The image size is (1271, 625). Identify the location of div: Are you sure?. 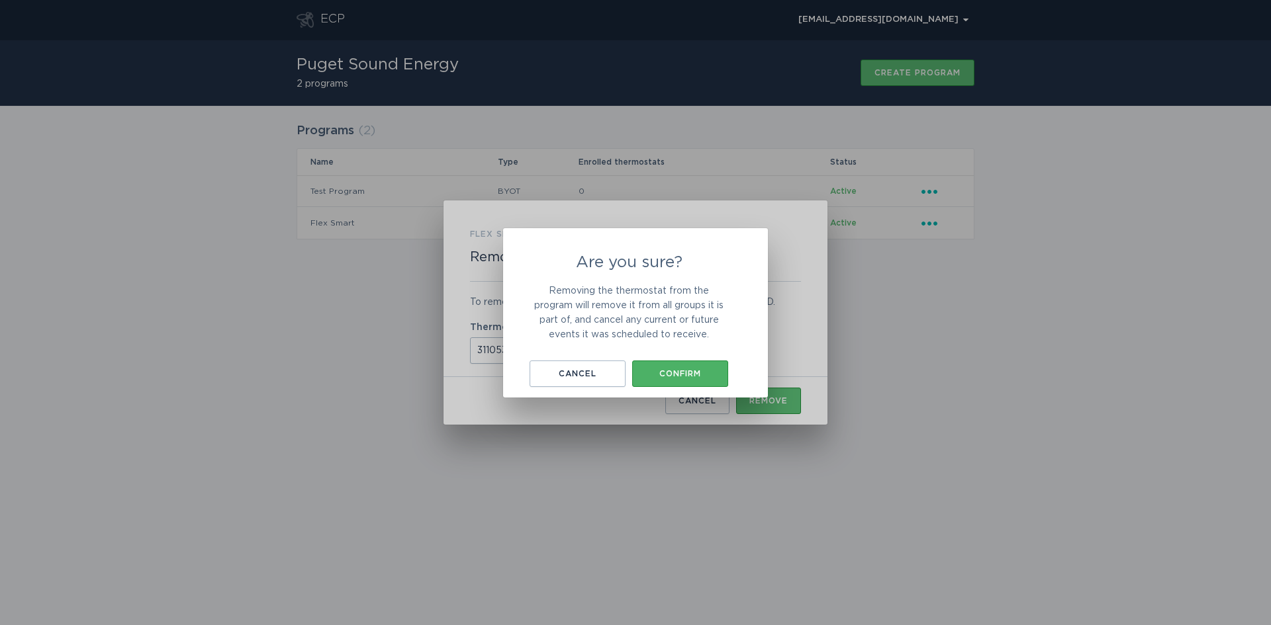
(635, 313).